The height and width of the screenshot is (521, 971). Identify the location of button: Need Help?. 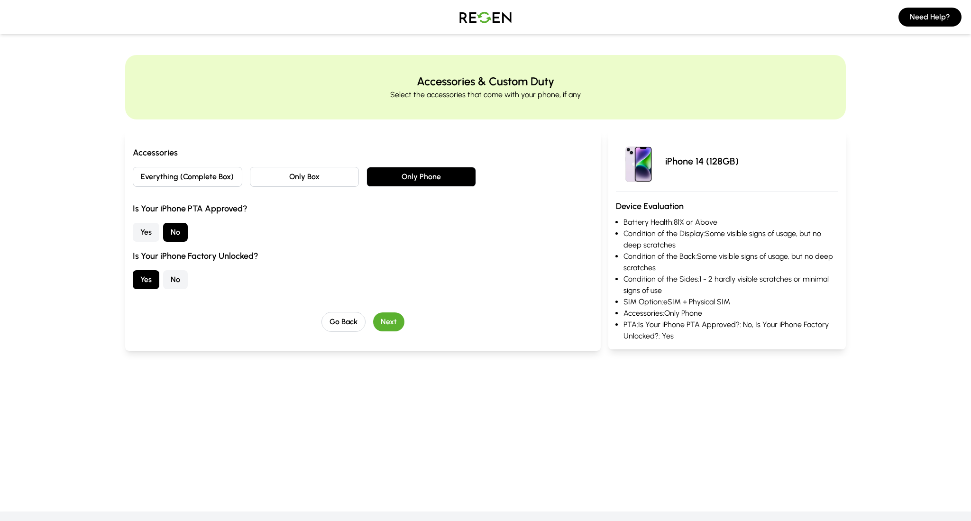
(930, 17).